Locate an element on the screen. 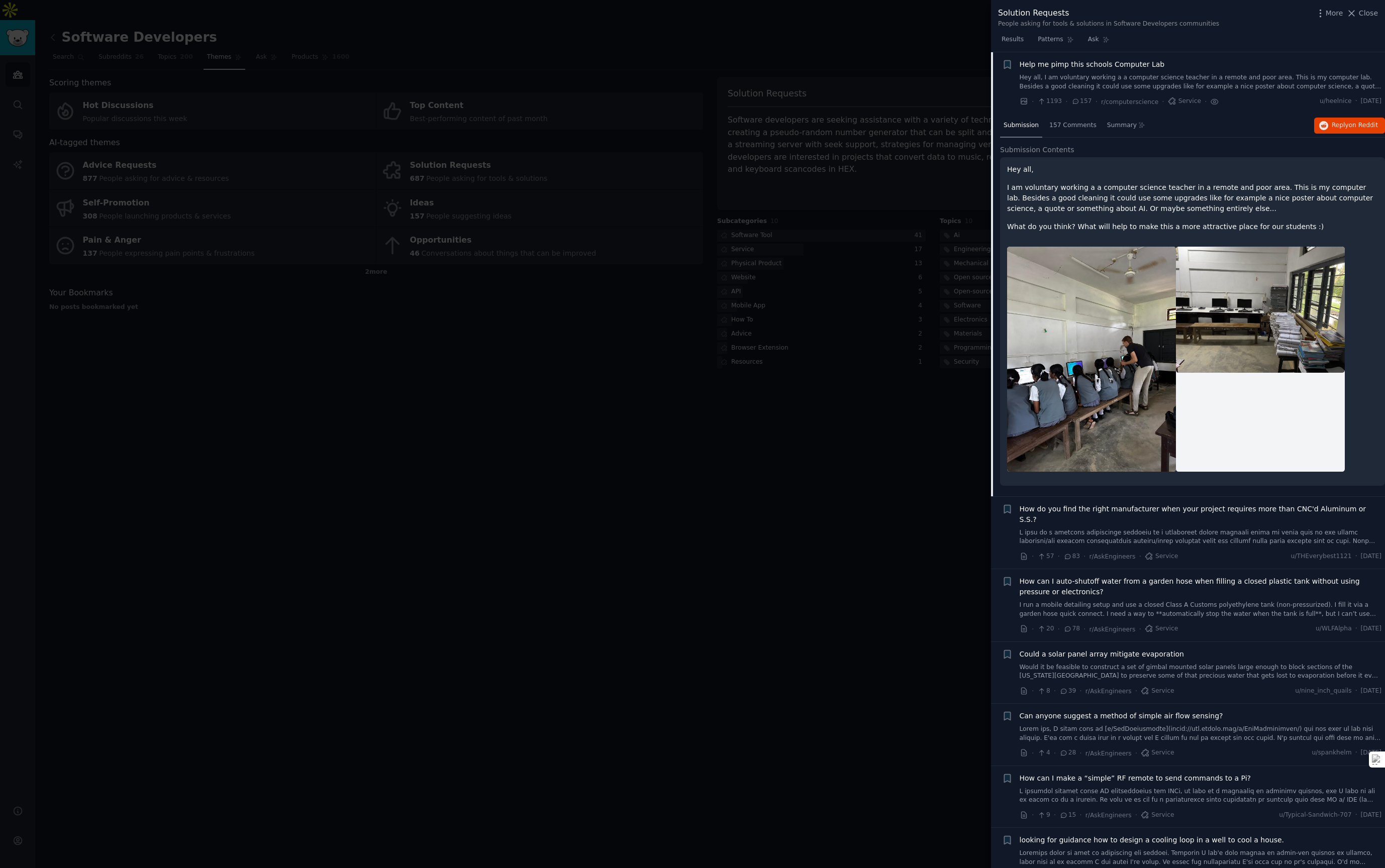  p: Hey all, is located at coordinates (1192, 169).